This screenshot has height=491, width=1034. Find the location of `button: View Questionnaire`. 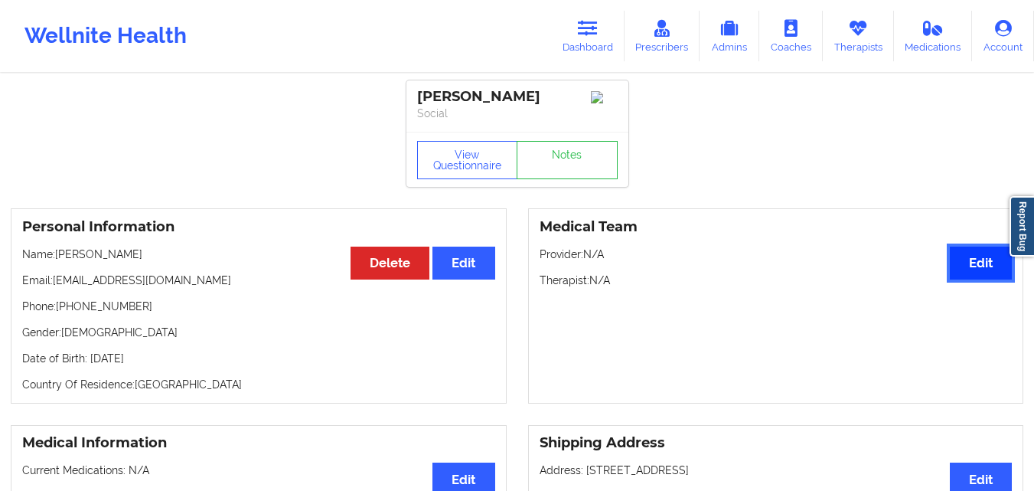

button: View Questionnaire is located at coordinates (468, 160).